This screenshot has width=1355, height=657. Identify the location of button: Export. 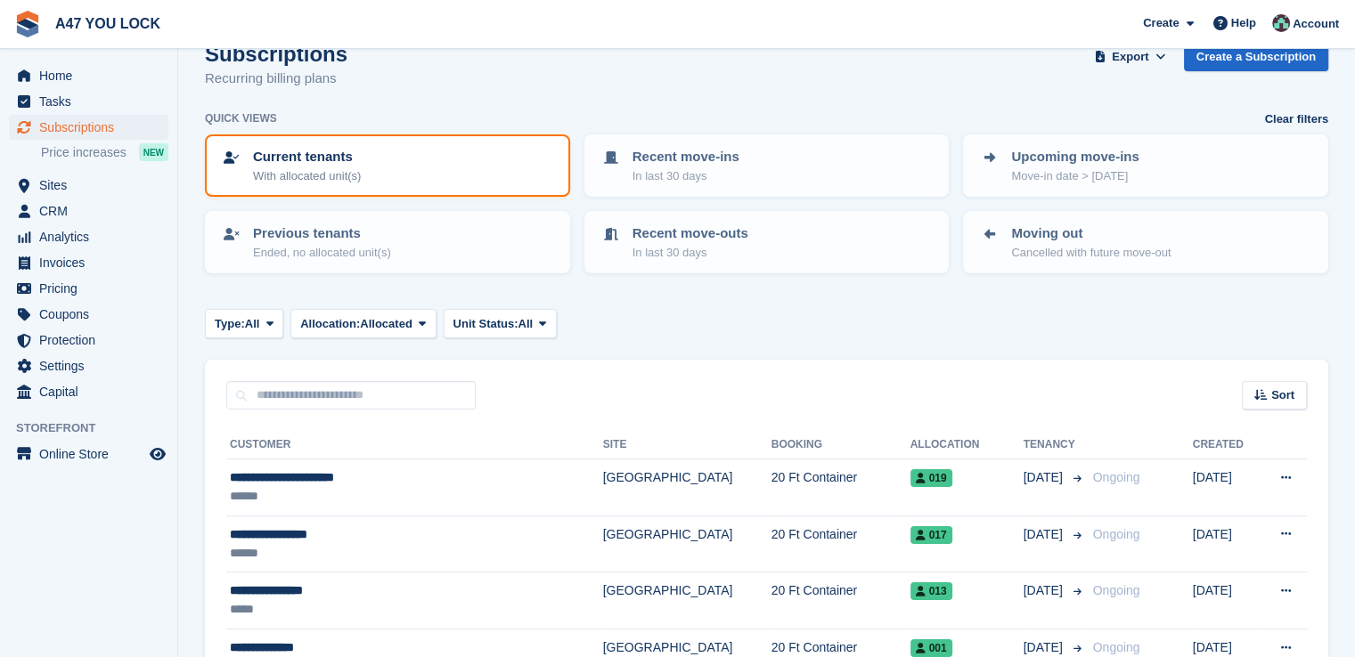
(1130, 56).